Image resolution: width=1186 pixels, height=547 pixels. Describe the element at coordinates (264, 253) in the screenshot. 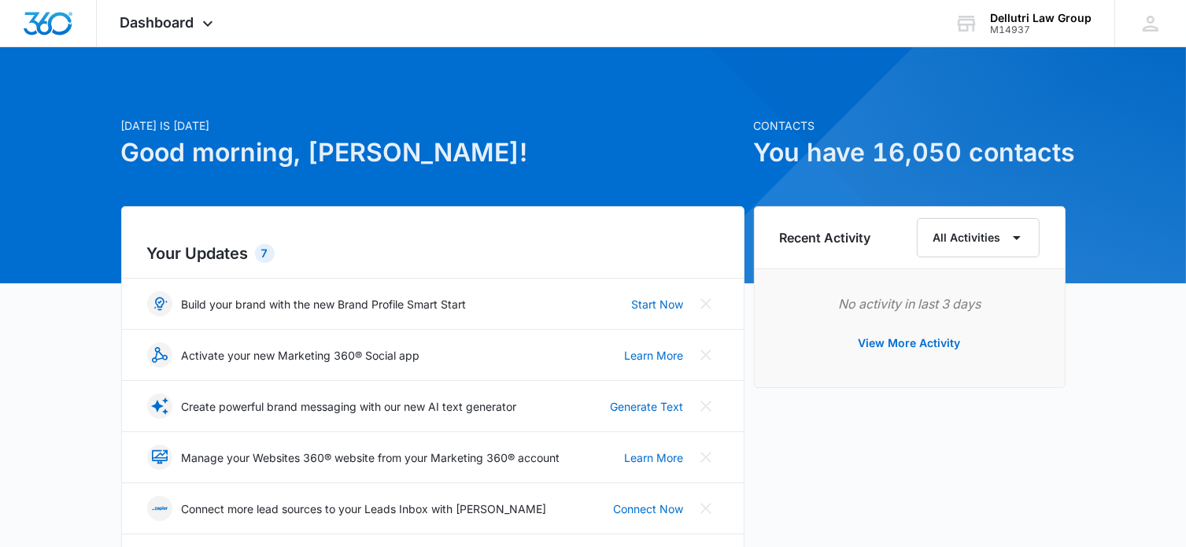

I see `div: 7` at that location.